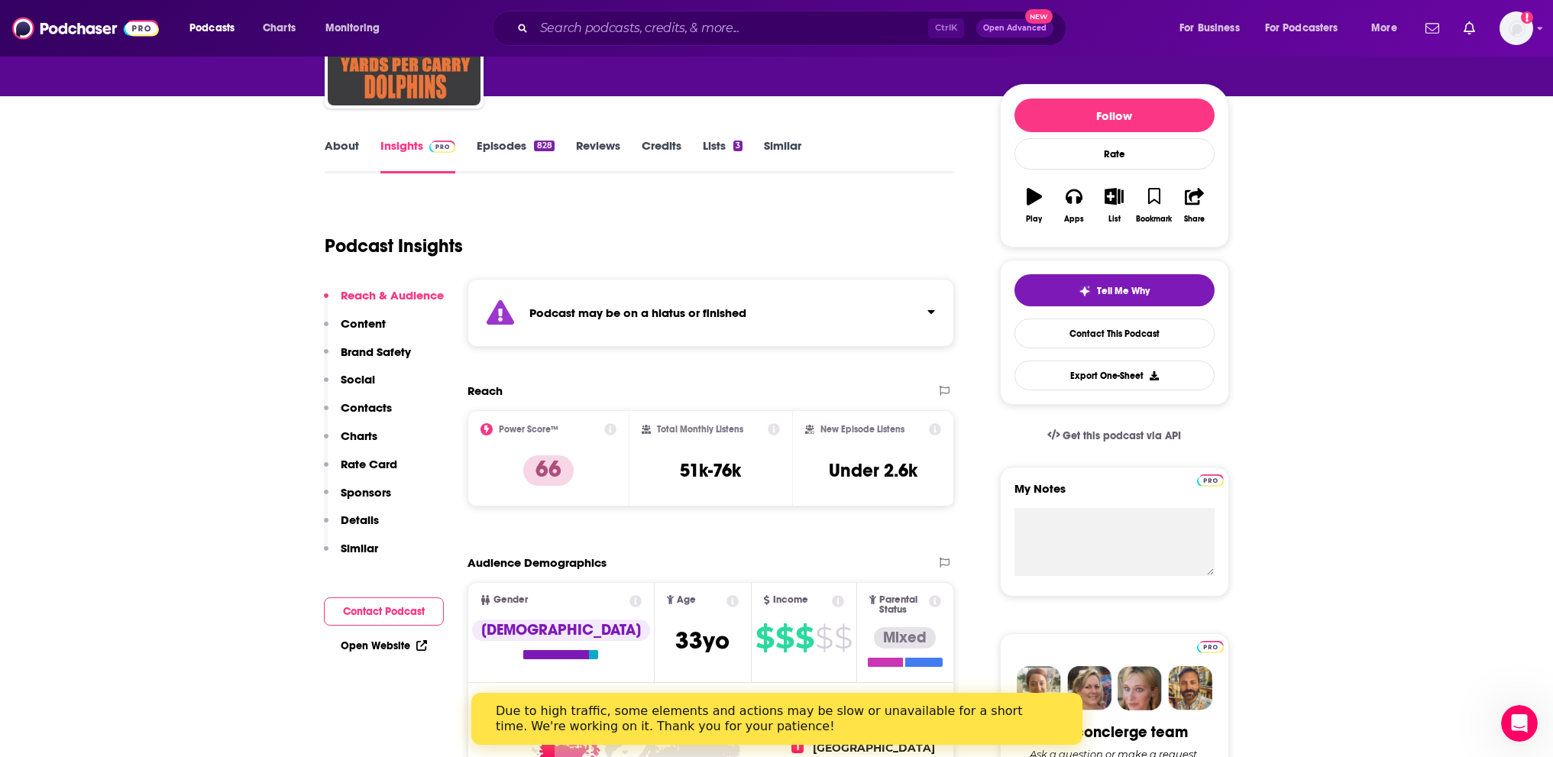 The image size is (1553, 757). What do you see at coordinates (904, 638) in the screenshot?
I see `div: Mixed` at bounding box center [904, 638].